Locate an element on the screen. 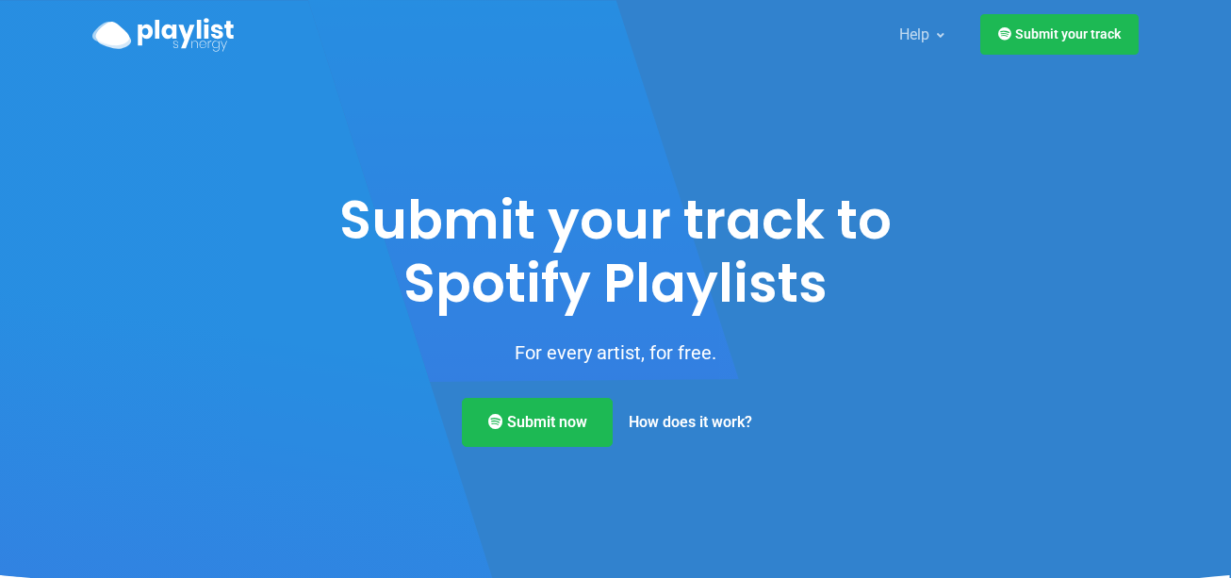 This screenshot has height=578, width=1231. a: Playlist Synergy is located at coordinates (163, 34).